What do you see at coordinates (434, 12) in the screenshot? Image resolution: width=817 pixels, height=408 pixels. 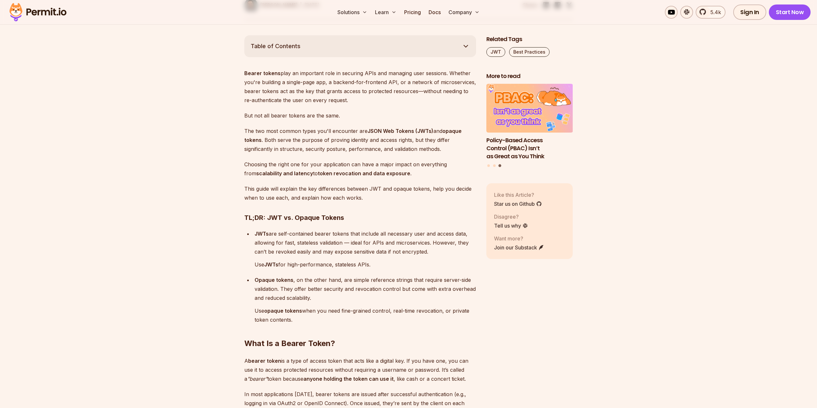 I see `a: Docs` at bounding box center [434, 12].